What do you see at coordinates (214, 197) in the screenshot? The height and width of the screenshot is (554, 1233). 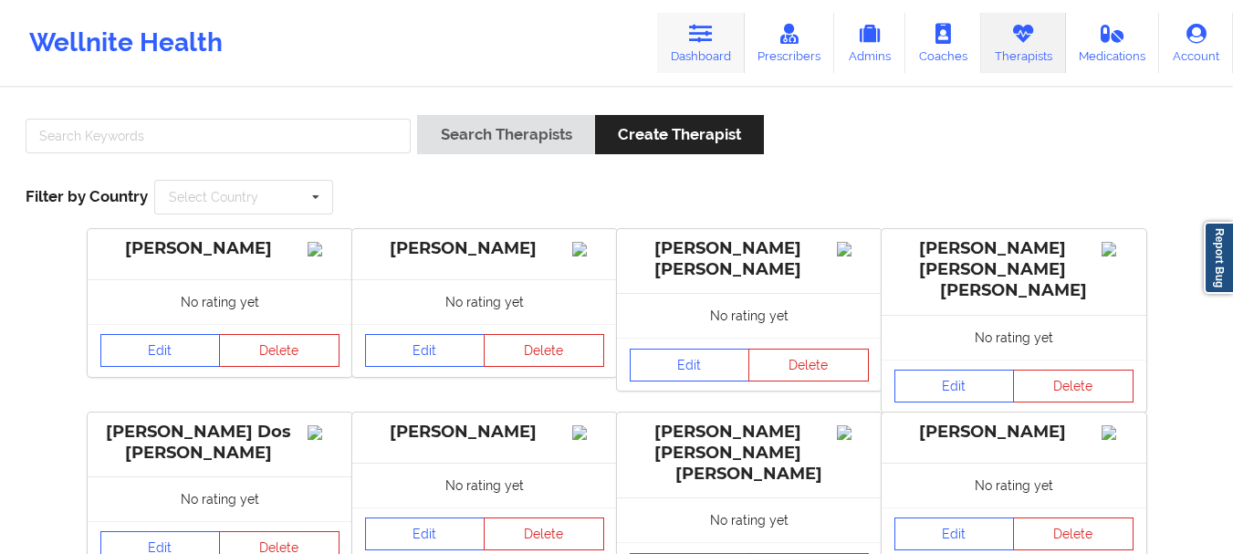 I see `div: Select Country` at bounding box center [214, 197].